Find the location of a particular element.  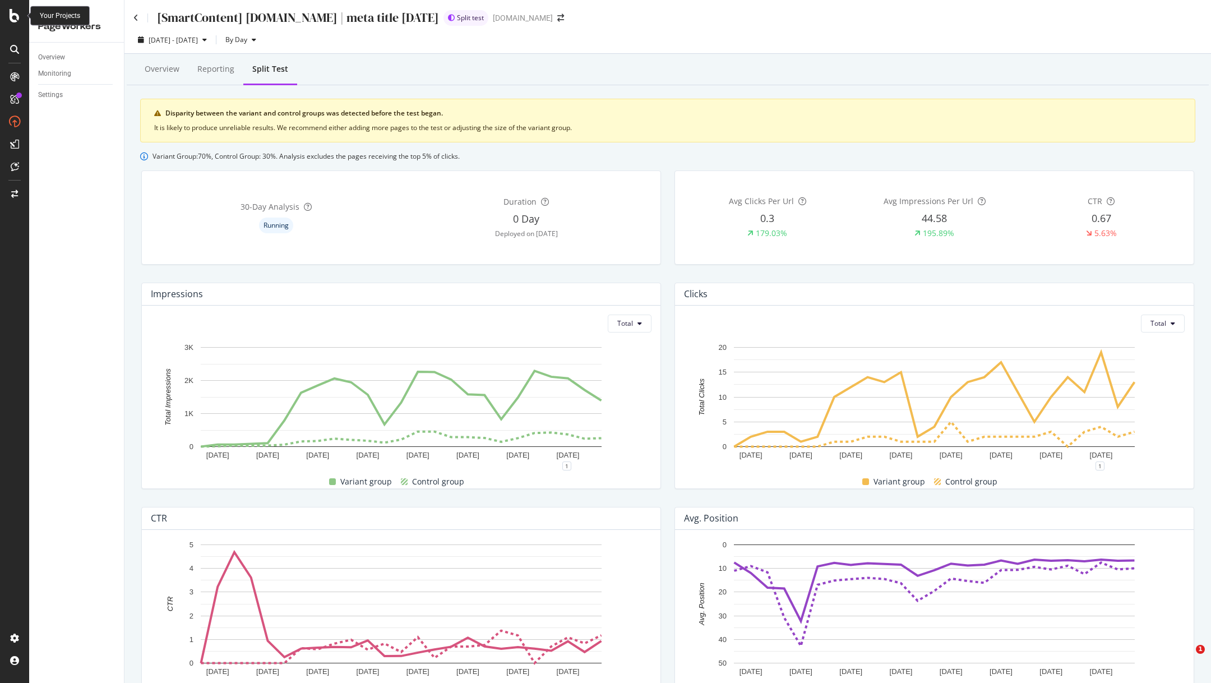

span: Variant Group: 70 %, Control Group: 30 %. Analysis excludes the pages receiving the top 5% of cli... is located at coordinates (306, 156).